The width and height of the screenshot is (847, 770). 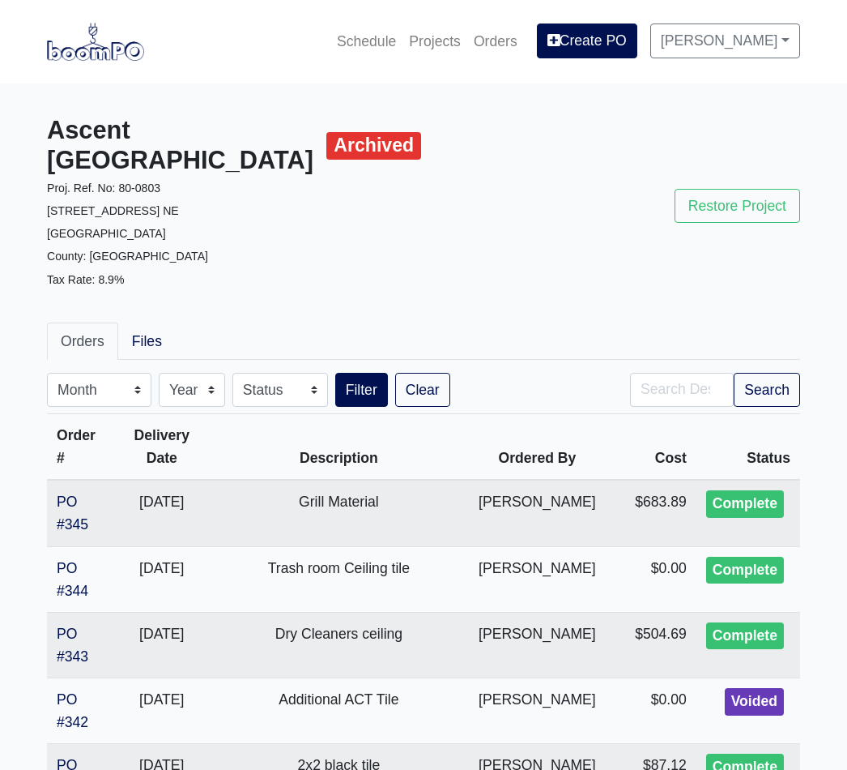 I want to click on button: Restore Project, so click(x=737, y=206).